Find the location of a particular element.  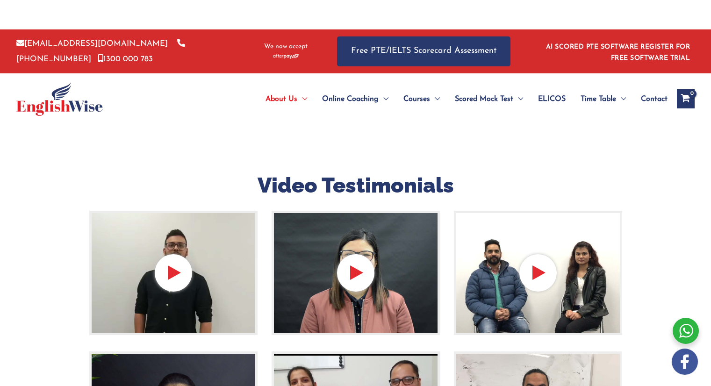

aside: Header Widget 1 is located at coordinates (618, 51).